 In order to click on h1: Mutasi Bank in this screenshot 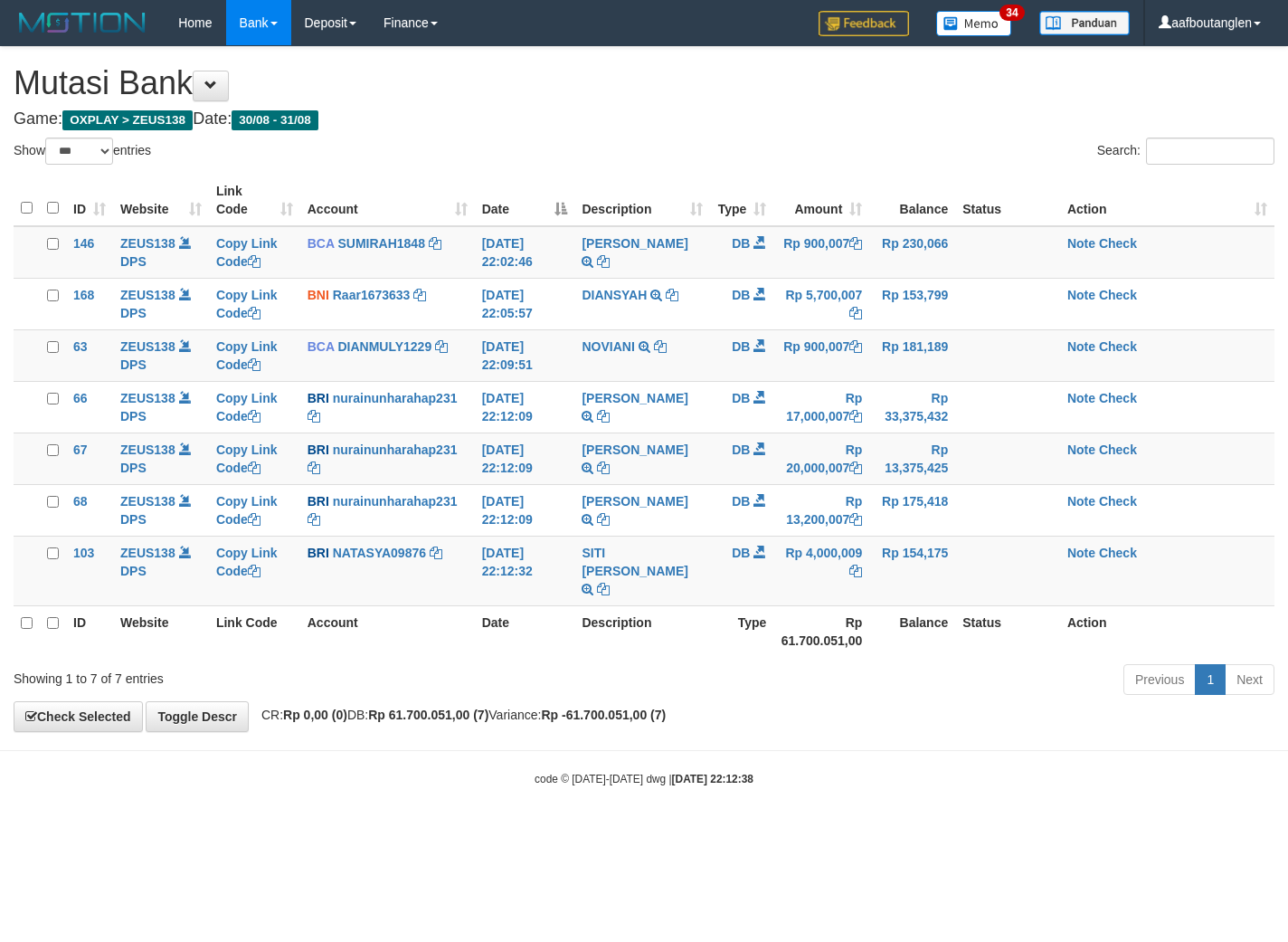, I will do `click(644, 83)`.